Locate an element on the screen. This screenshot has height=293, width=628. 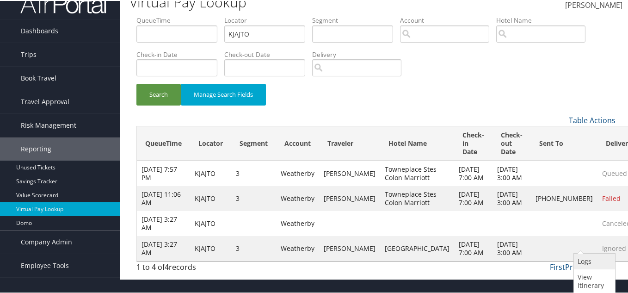
th: Hotel Name: activate to sort column ascending is located at coordinates (417, 142).